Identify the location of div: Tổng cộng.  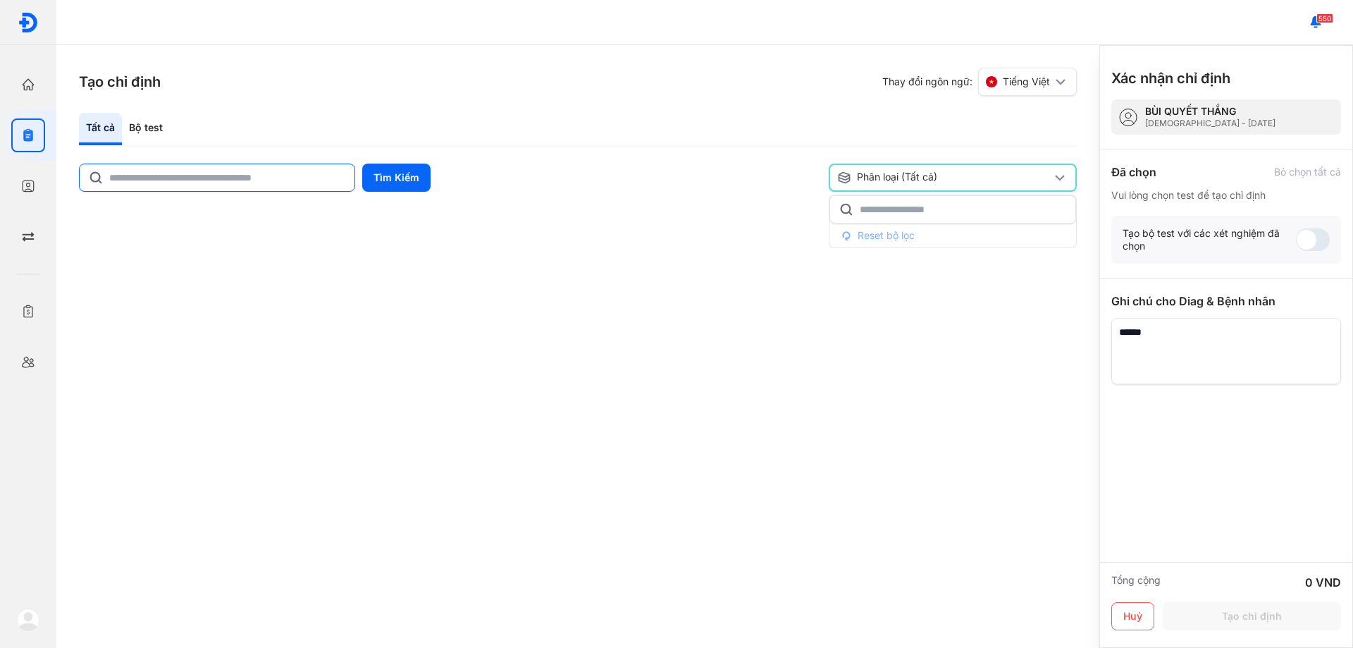
(1136, 582).